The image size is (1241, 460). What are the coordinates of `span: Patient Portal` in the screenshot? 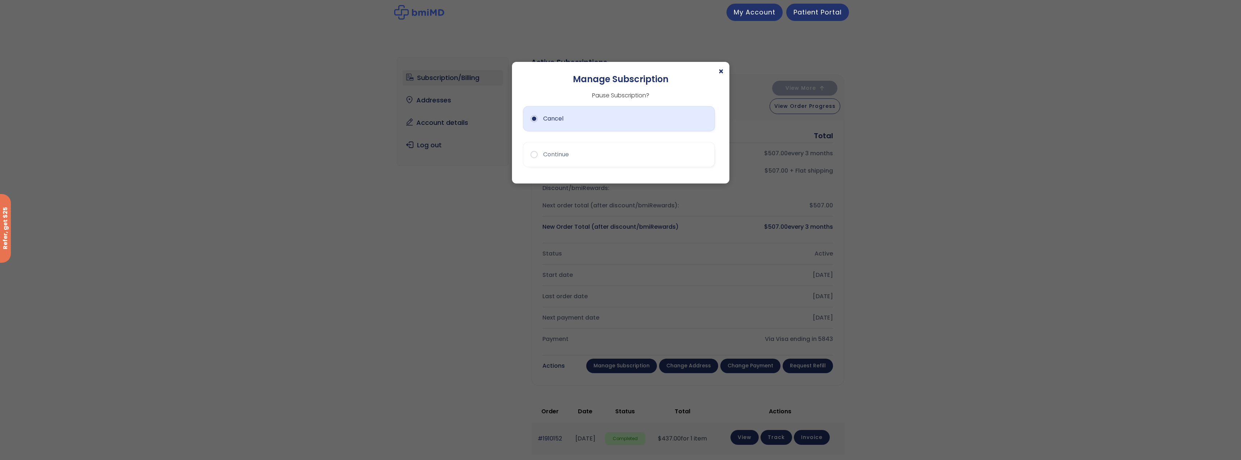 It's located at (817, 12).